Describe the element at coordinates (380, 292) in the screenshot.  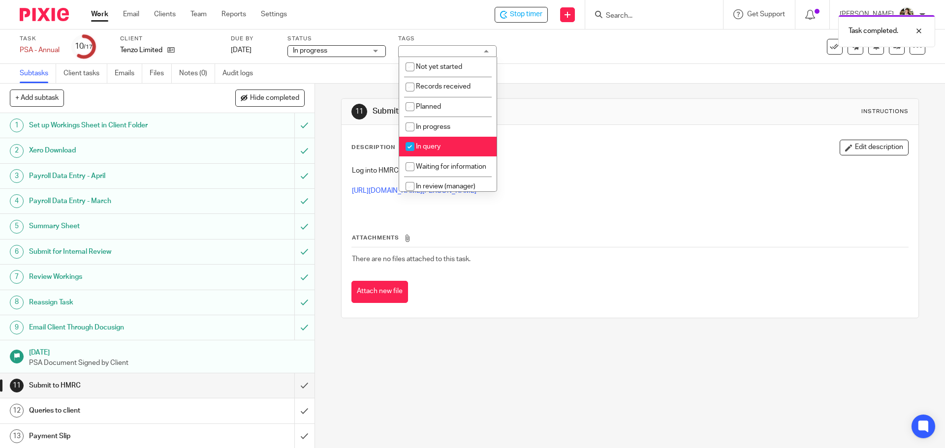
I see `button: Attach new file` at that location.